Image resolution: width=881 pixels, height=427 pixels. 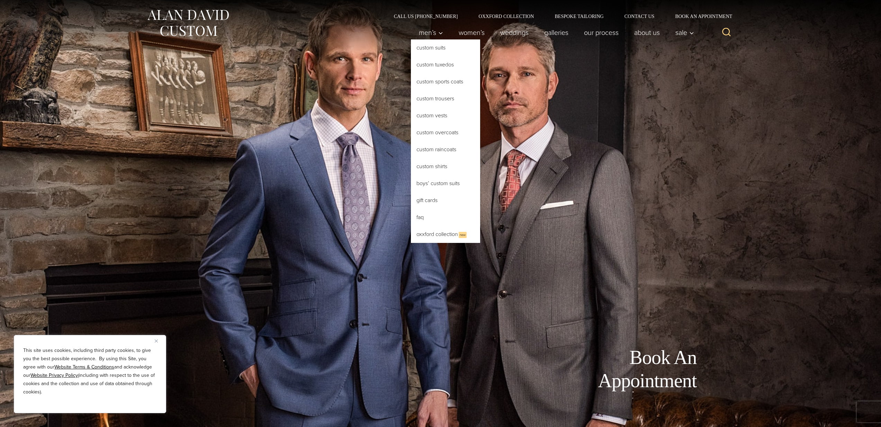 What do you see at coordinates (446, 234) in the screenshot?
I see `a: Oxxford CollectionNew` at bounding box center [446, 234].